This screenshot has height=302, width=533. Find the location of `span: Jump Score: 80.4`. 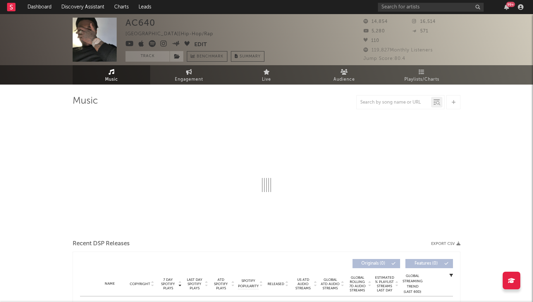

span: Jump Score: 80.4 is located at coordinates (384, 59).